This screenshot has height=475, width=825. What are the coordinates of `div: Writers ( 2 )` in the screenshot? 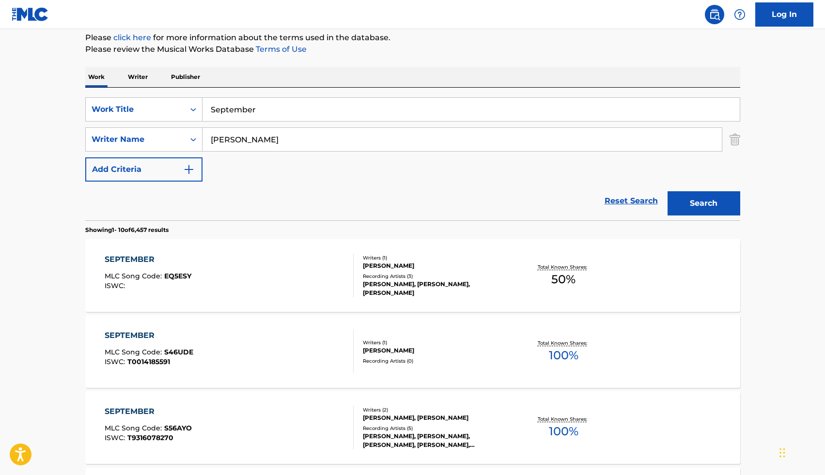 It's located at (436, 410).